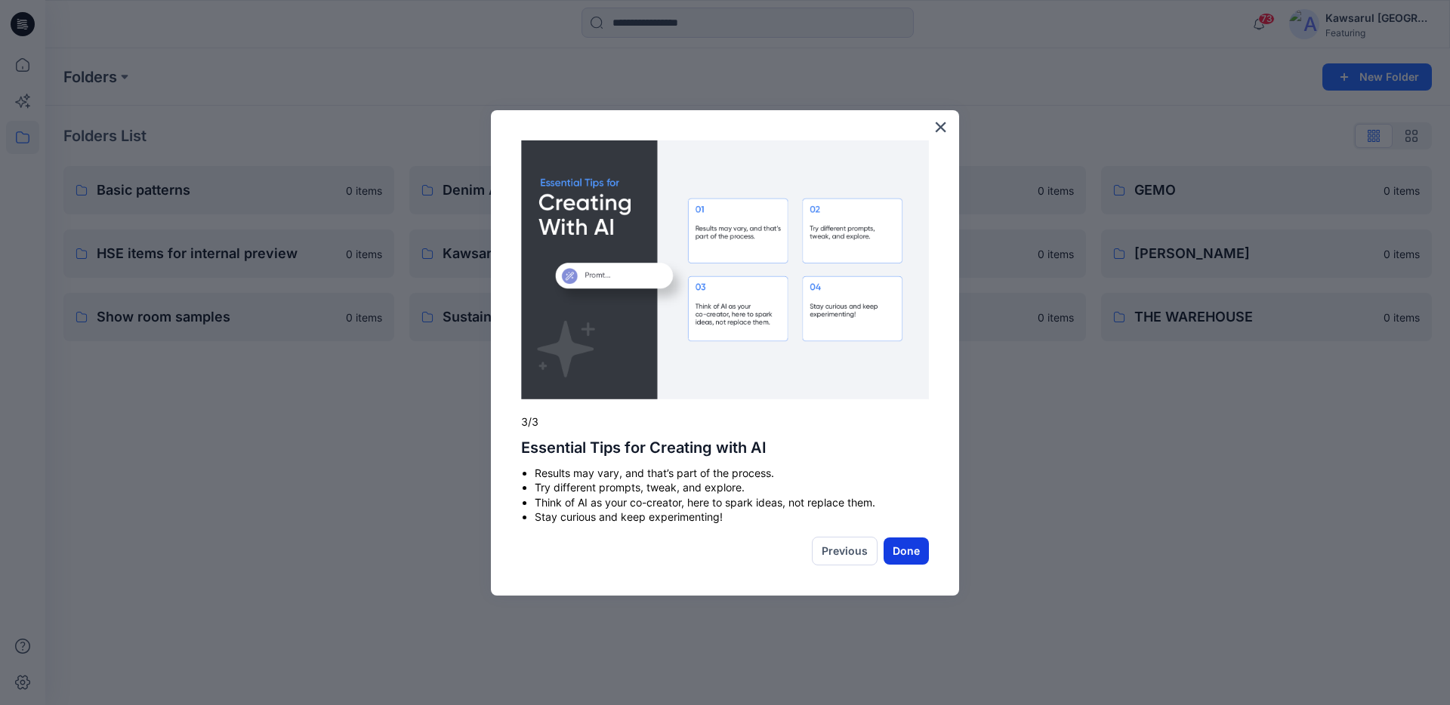 The height and width of the screenshot is (705, 1450). I want to click on button: Previous, so click(844, 551).